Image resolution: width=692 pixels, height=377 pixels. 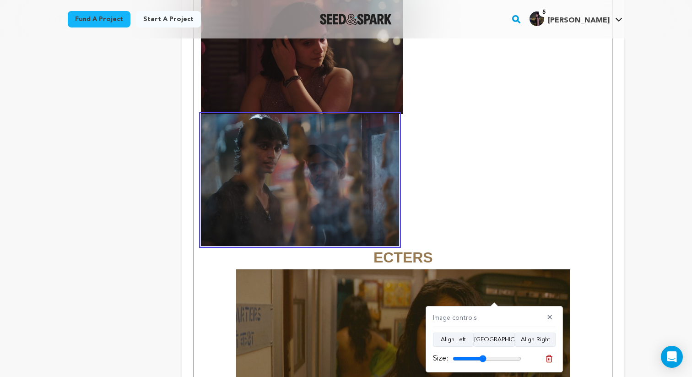 I want to click on img: 1758566305-2%20(1).JPG, so click(x=300, y=180).